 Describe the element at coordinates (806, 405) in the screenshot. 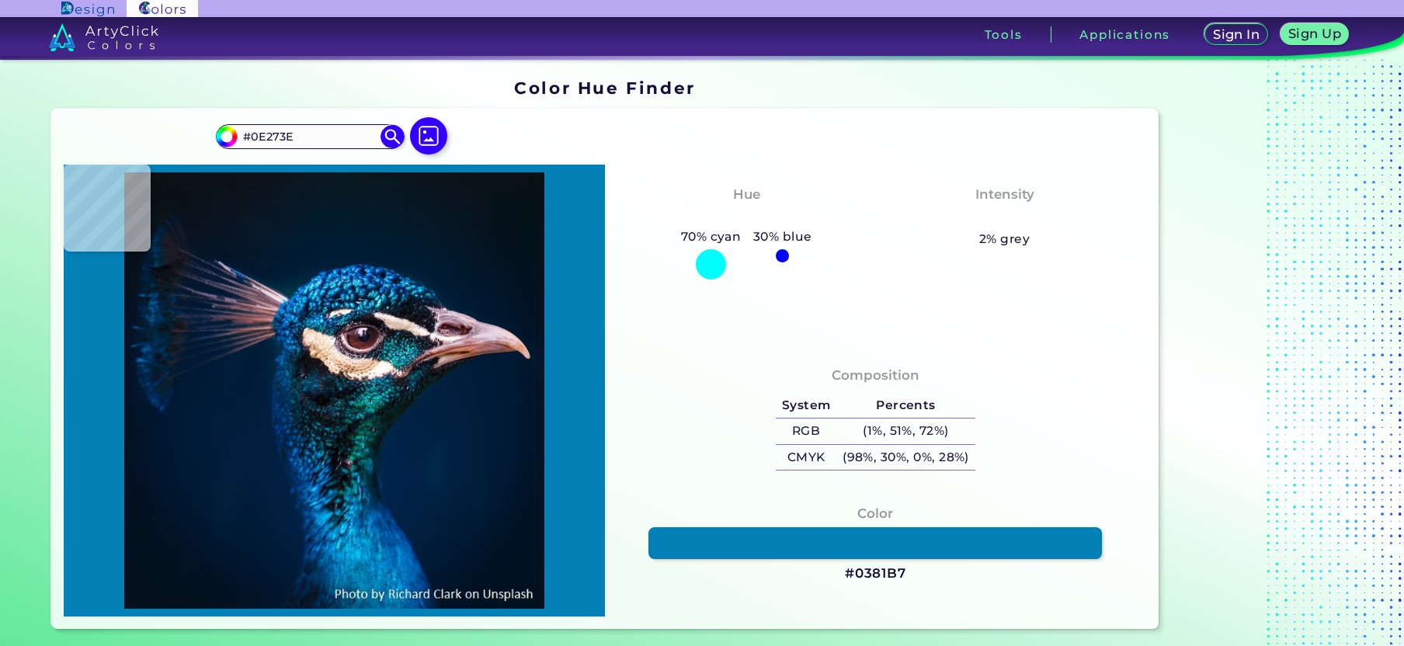

I see `h5: System` at that location.